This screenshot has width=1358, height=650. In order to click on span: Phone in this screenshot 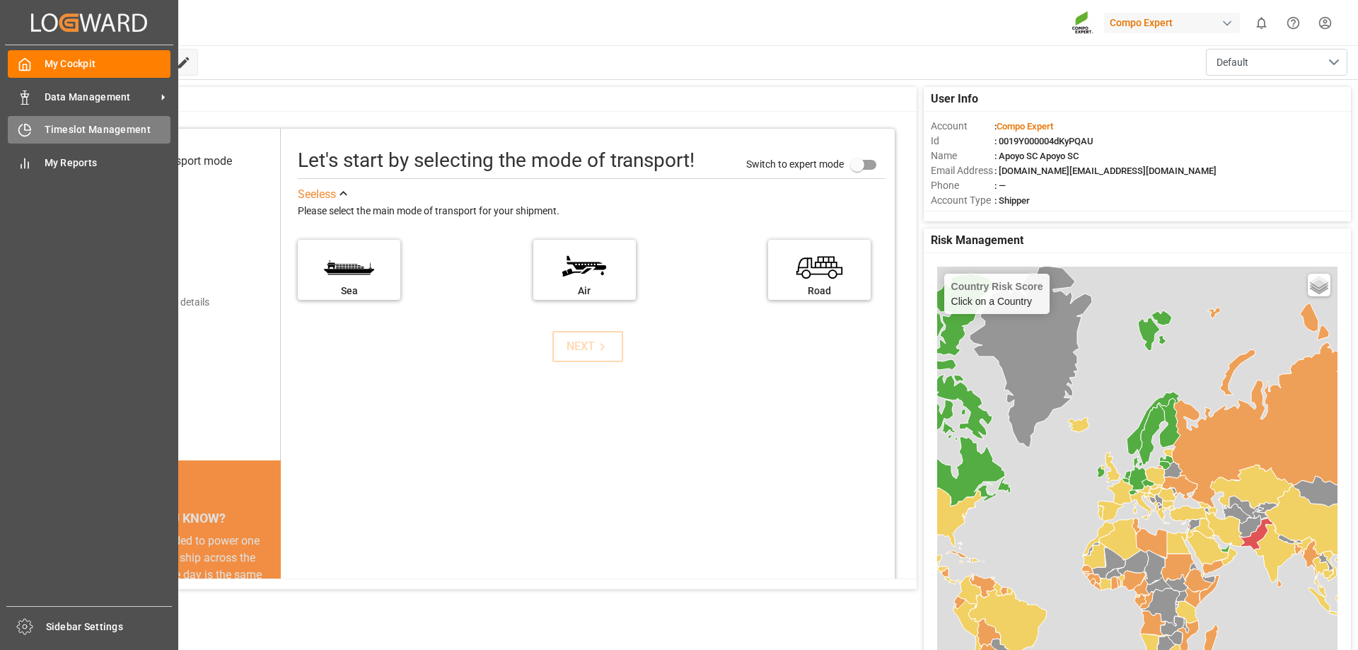, I will do `click(962, 185)`.